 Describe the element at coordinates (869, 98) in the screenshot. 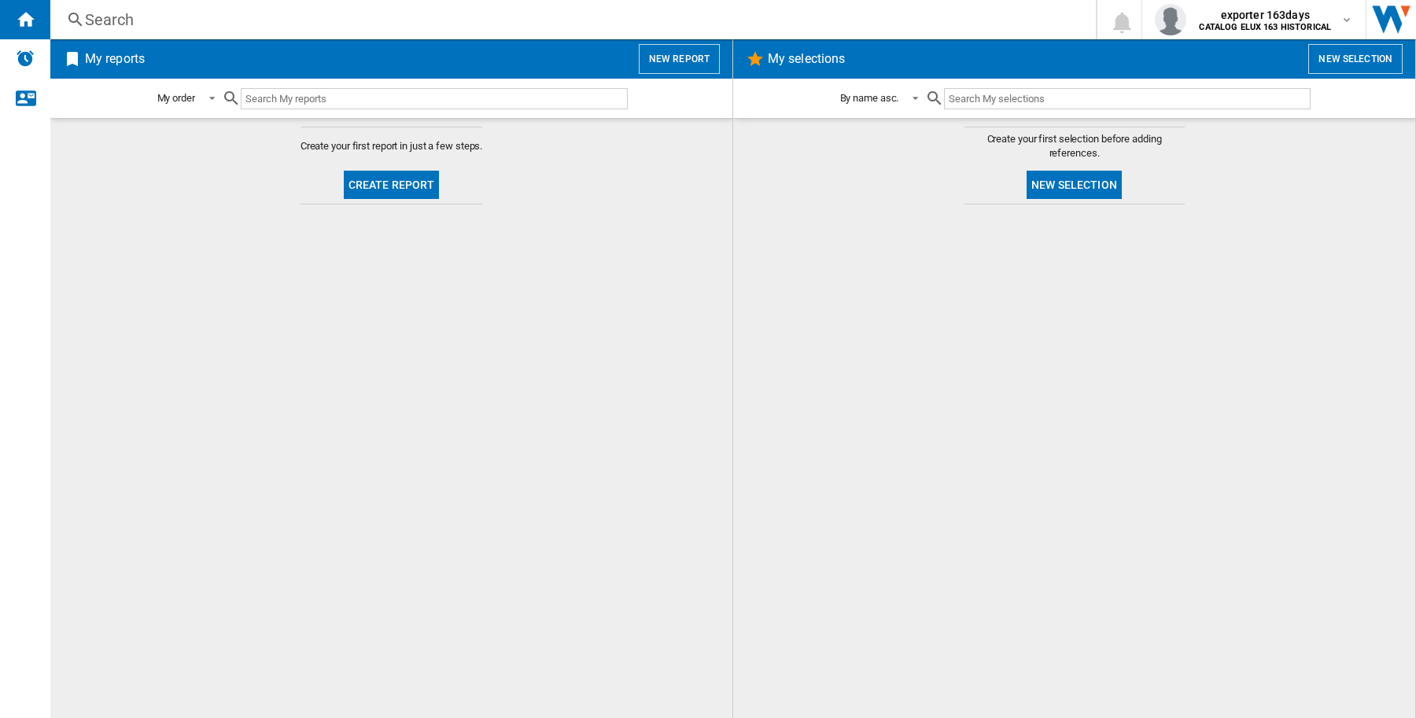

I see `div: By name asc.` at that location.